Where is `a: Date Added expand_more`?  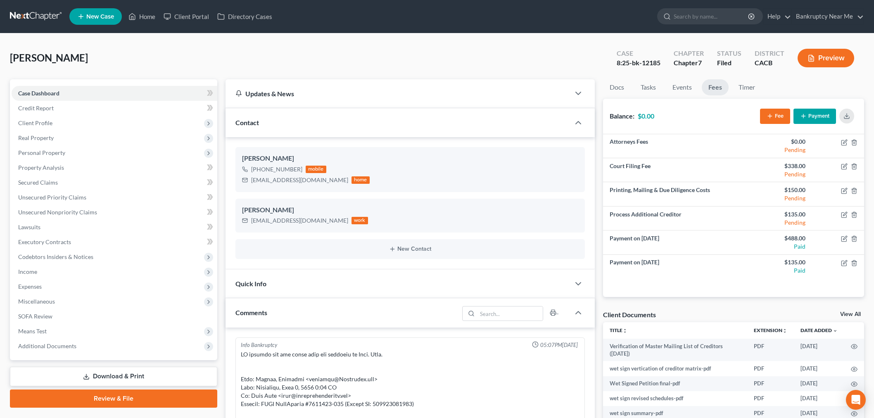 a: Date Added expand_more is located at coordinates (819, 330).